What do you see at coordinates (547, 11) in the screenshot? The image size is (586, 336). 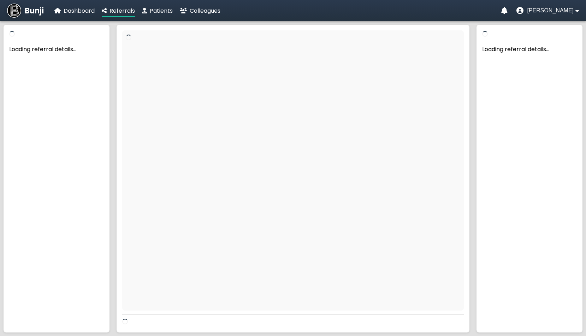 I see `button: User menu` at bounding box center [547, 11].